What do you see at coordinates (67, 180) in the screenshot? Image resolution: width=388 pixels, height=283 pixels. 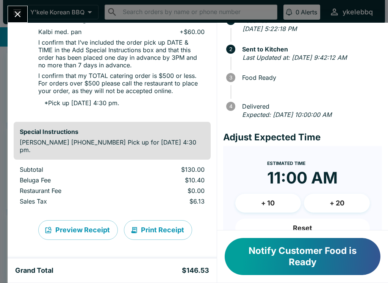 I see `p: Beluga Fee` at bounding box center [67, 180].